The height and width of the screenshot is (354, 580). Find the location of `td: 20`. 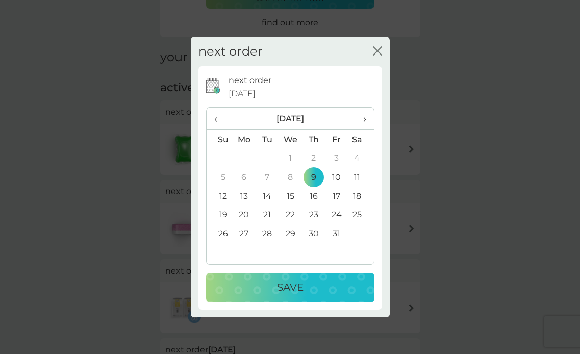

td: 20 is located at coordinates (244, 215).